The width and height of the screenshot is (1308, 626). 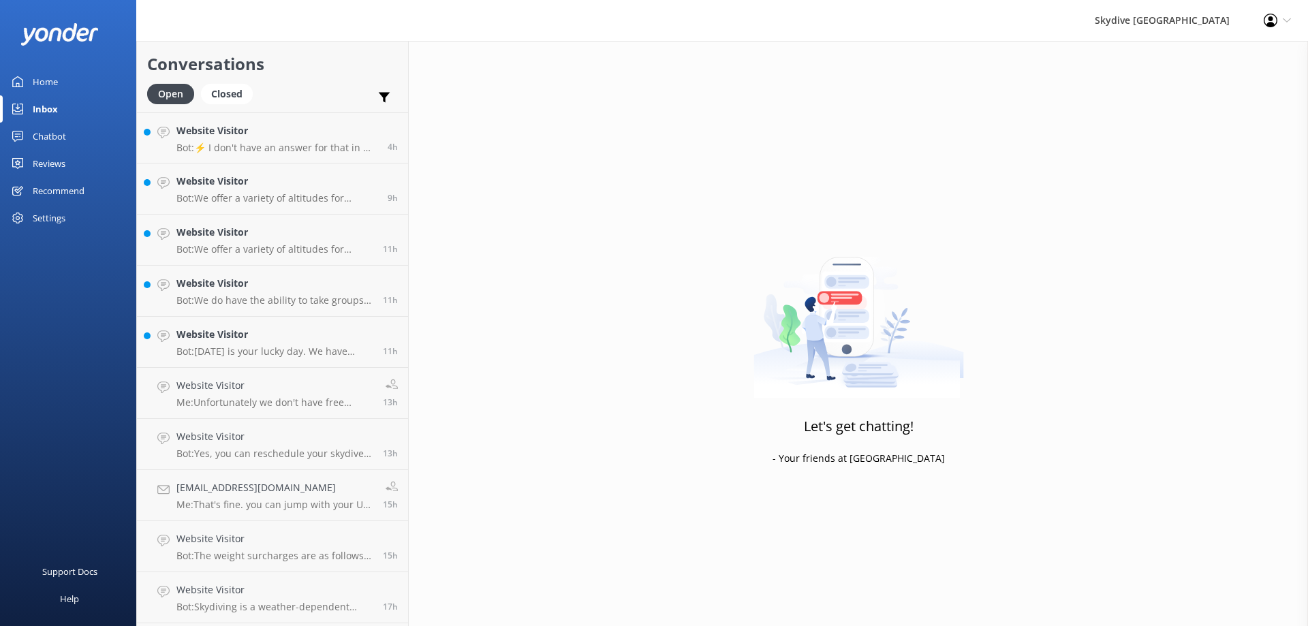 What do you see at coordinates (274, 300) in the screenshot?
I see `p: Bot: We do have the ability to take groups on the same plane, but group sizes can vary depending ...` at bounding box center [274, 300].